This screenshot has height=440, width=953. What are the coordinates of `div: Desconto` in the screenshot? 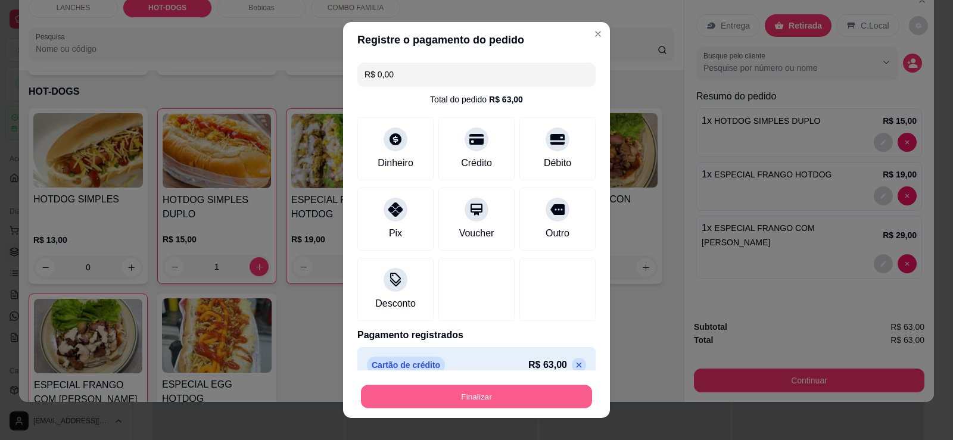 It's located at (396, 304).